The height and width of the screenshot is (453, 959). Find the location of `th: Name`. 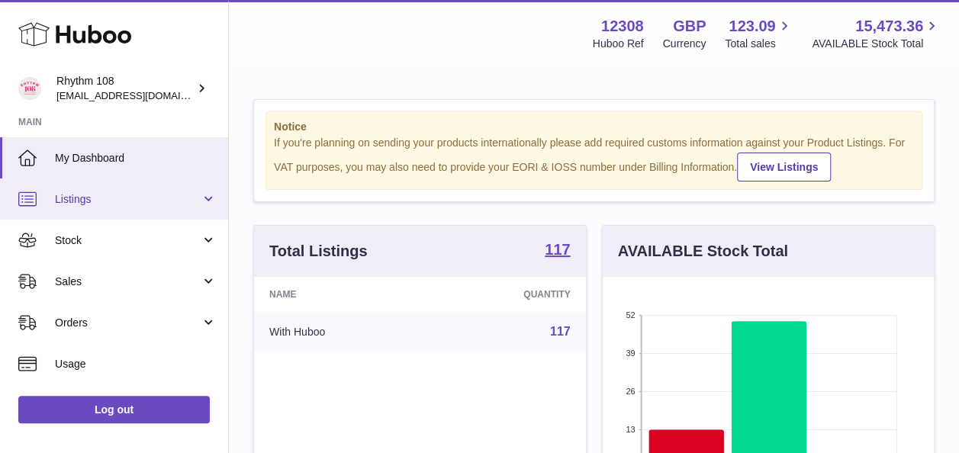

th: Name is located at coordinates (341, 295).